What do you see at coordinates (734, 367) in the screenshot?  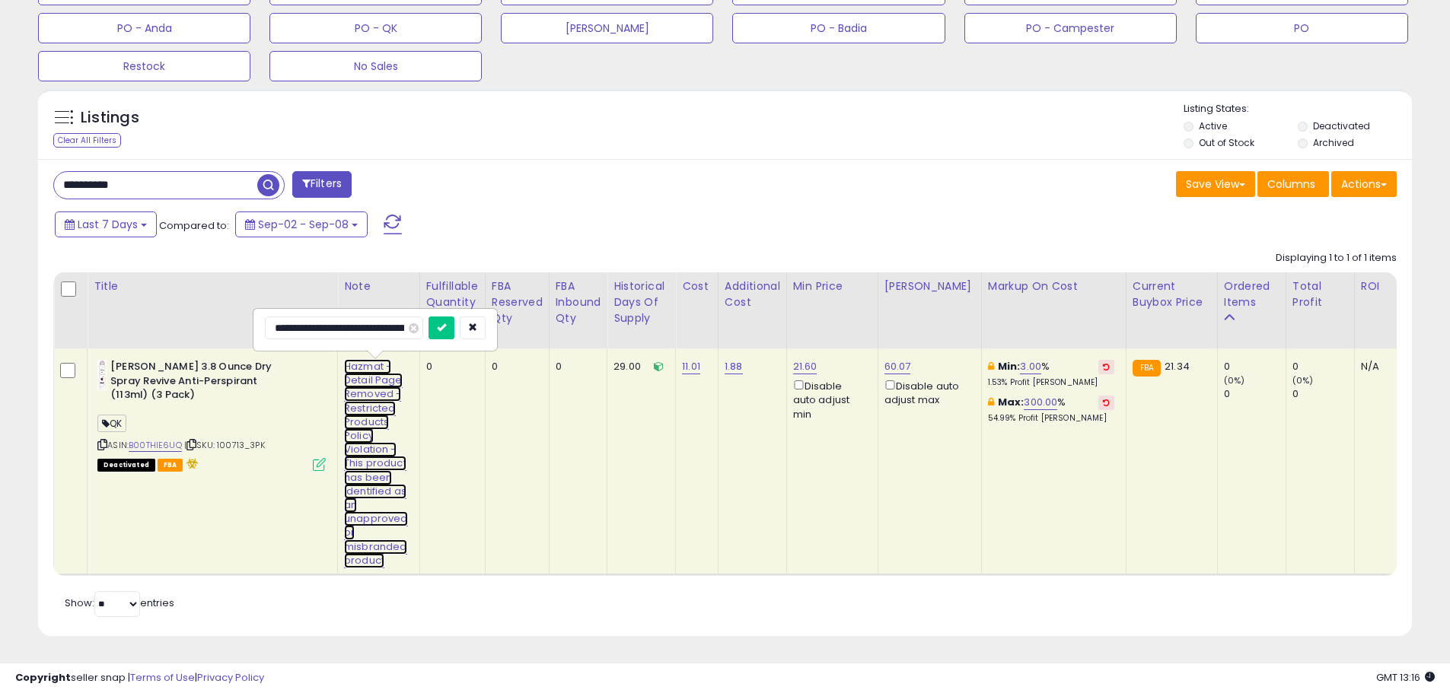 I see `a: 1.88` at bounding box center [734, 367].